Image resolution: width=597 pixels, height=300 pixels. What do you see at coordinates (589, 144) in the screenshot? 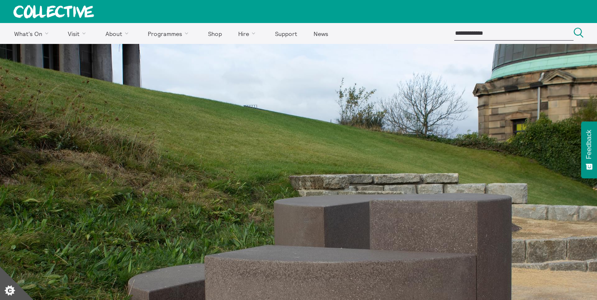
I see `span: Feedback` at bounding box center [589, 144].